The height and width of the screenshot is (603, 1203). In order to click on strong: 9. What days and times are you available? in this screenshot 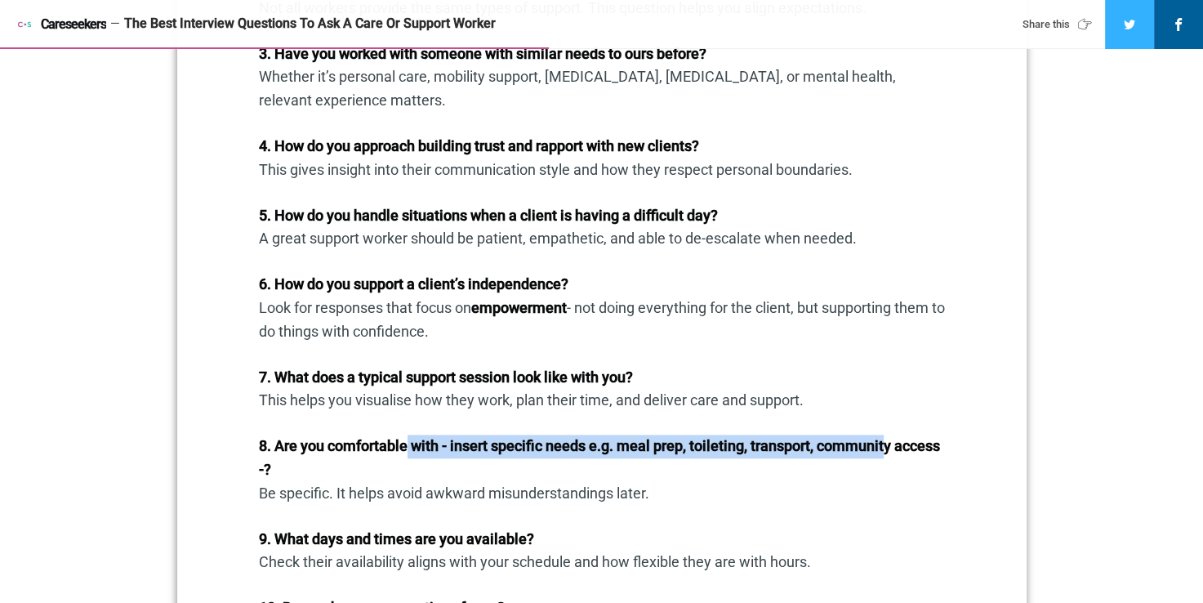, I will do `click(396, 538)`.